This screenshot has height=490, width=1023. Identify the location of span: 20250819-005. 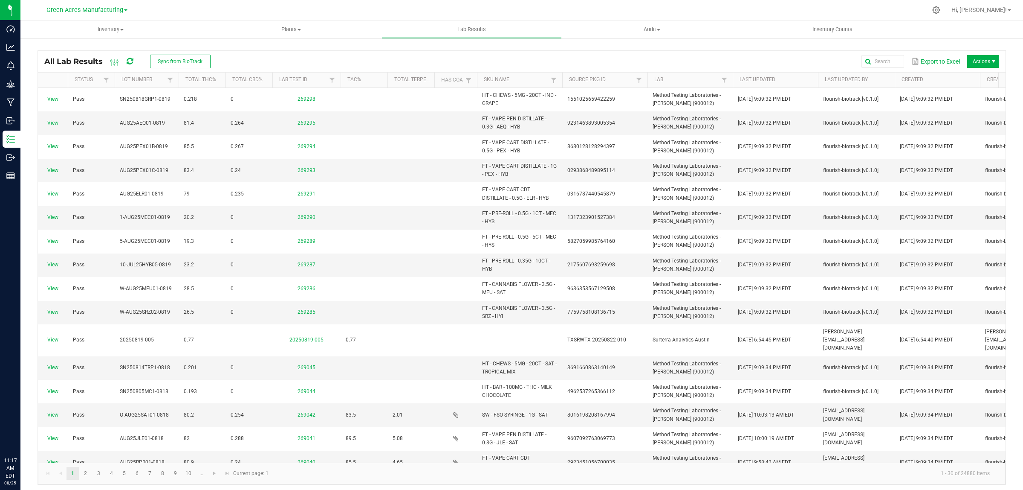
(137, 339).